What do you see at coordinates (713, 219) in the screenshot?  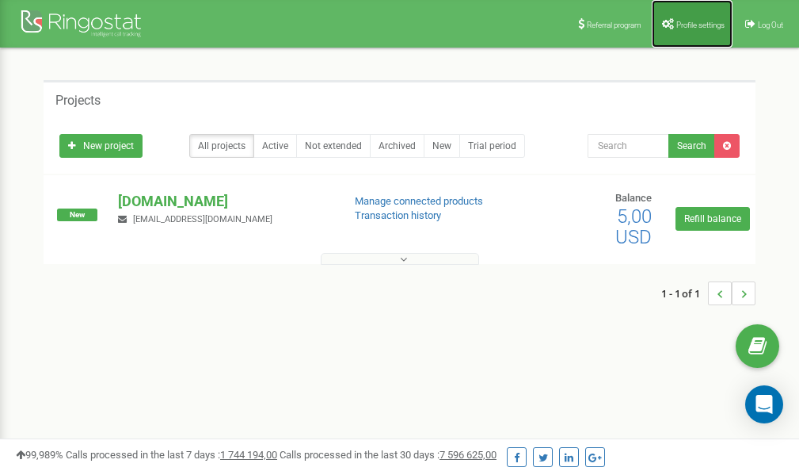 I see `a: Refill balance` at bounding box center [713, 219].